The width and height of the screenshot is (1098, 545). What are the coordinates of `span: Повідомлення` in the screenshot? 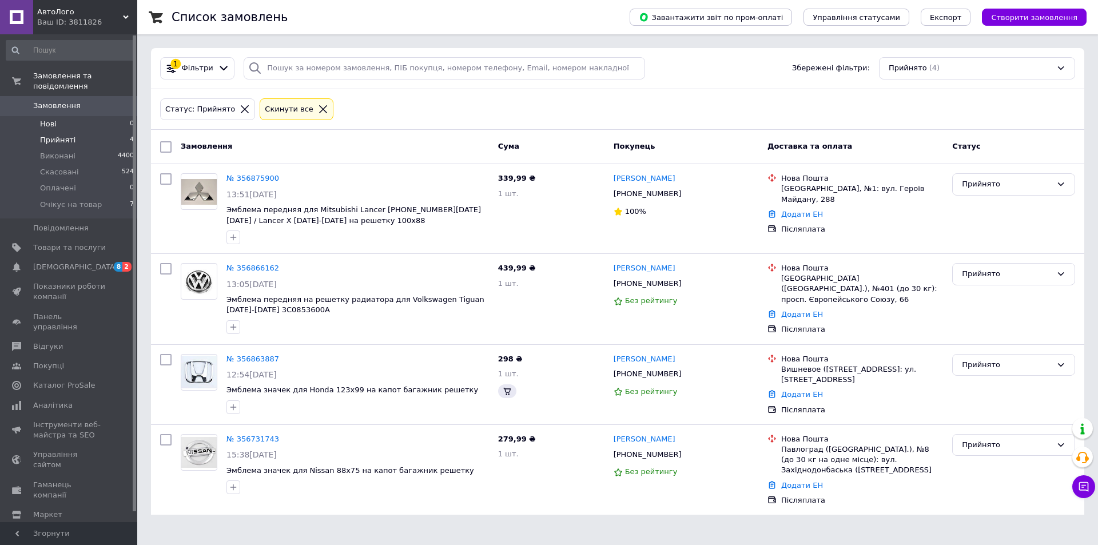 It's located at (61, 228).